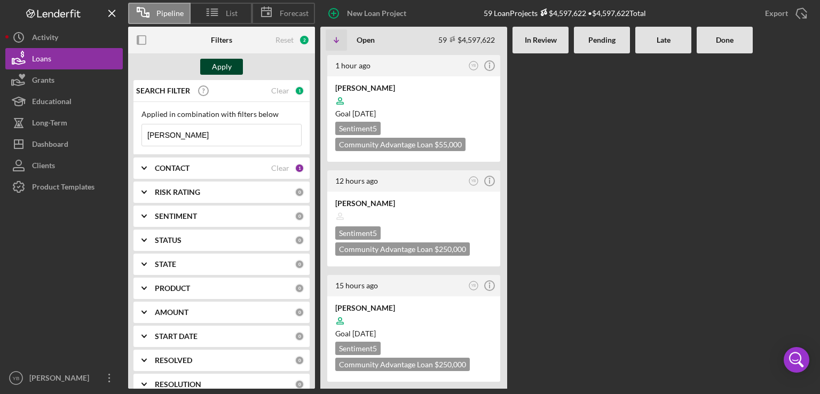 This screenshot has height=394, width=820. I want to click on b: SENTIMENT, so click(176, 216).